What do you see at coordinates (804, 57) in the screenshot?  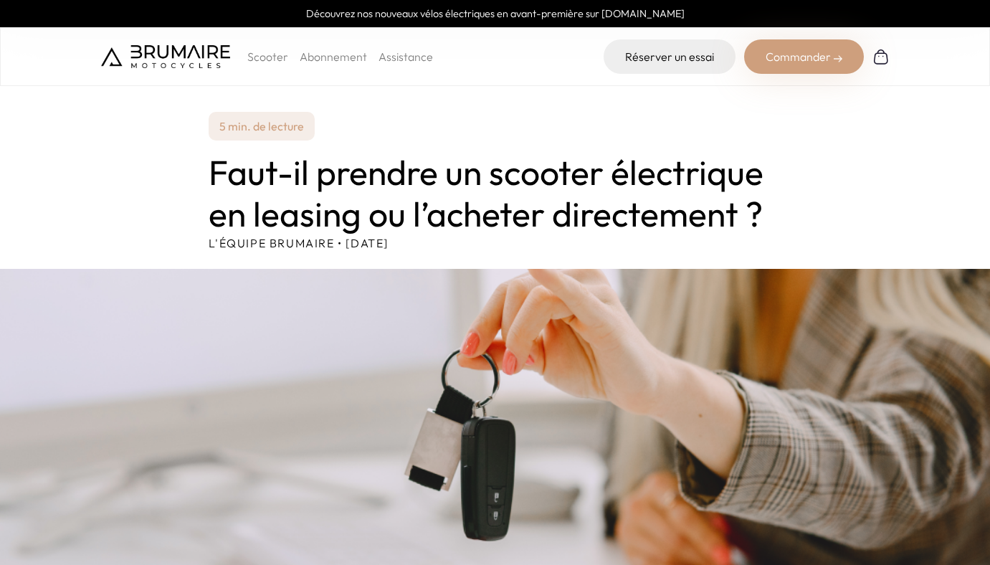 I see `div: Commander` at bounding box center [804, 57].